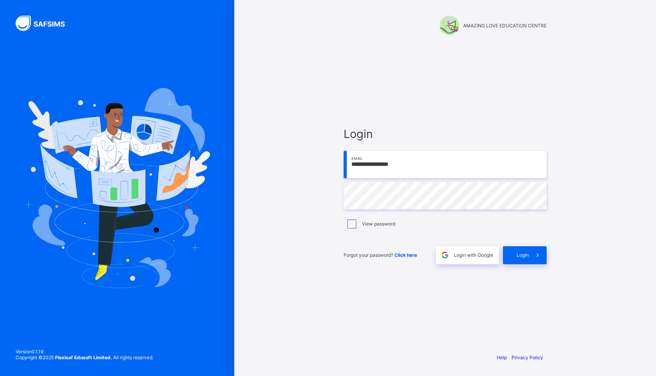 This screenshot has height=376, width=656. I want to click on span: Copyright © 2025 All rights reserved., so click(84, 357).